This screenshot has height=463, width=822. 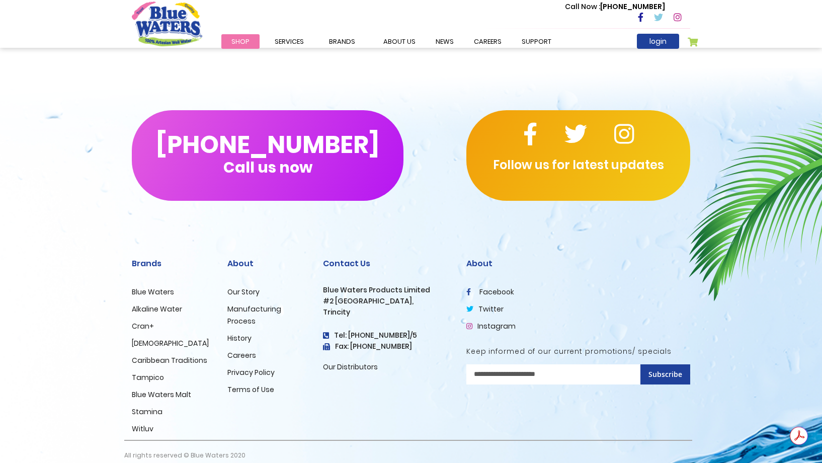 What do you see at coordinates (251, 372) in the screenshot?
I see `a: Privacy Policy` at bounding box center [251, 372].